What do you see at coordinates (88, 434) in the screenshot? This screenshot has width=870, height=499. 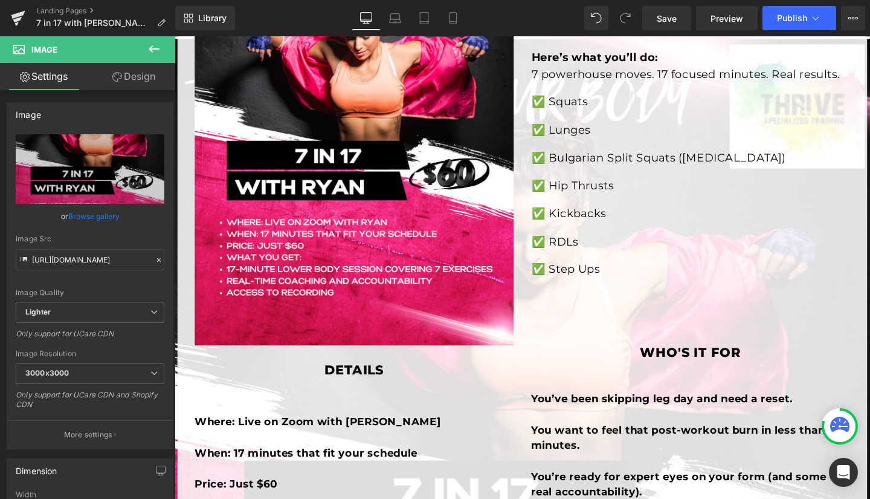 I see `p: More settings` at bounding box center [88, 434].